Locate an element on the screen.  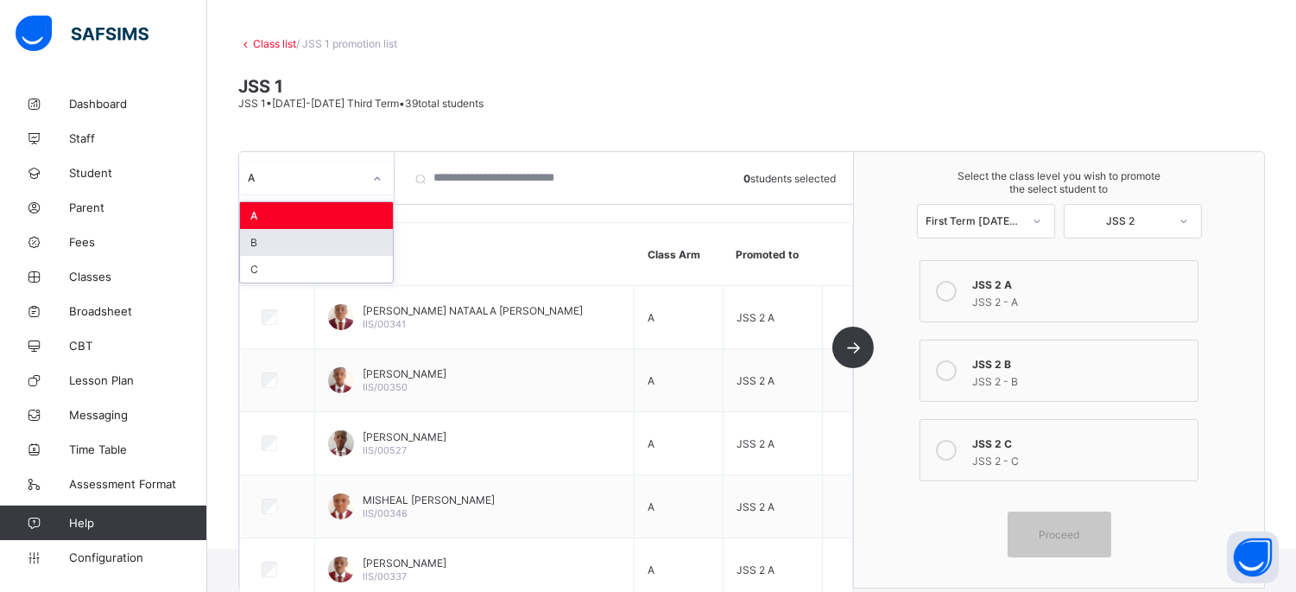
div: JSS 2 - B is located at coordinates (1081, 379).